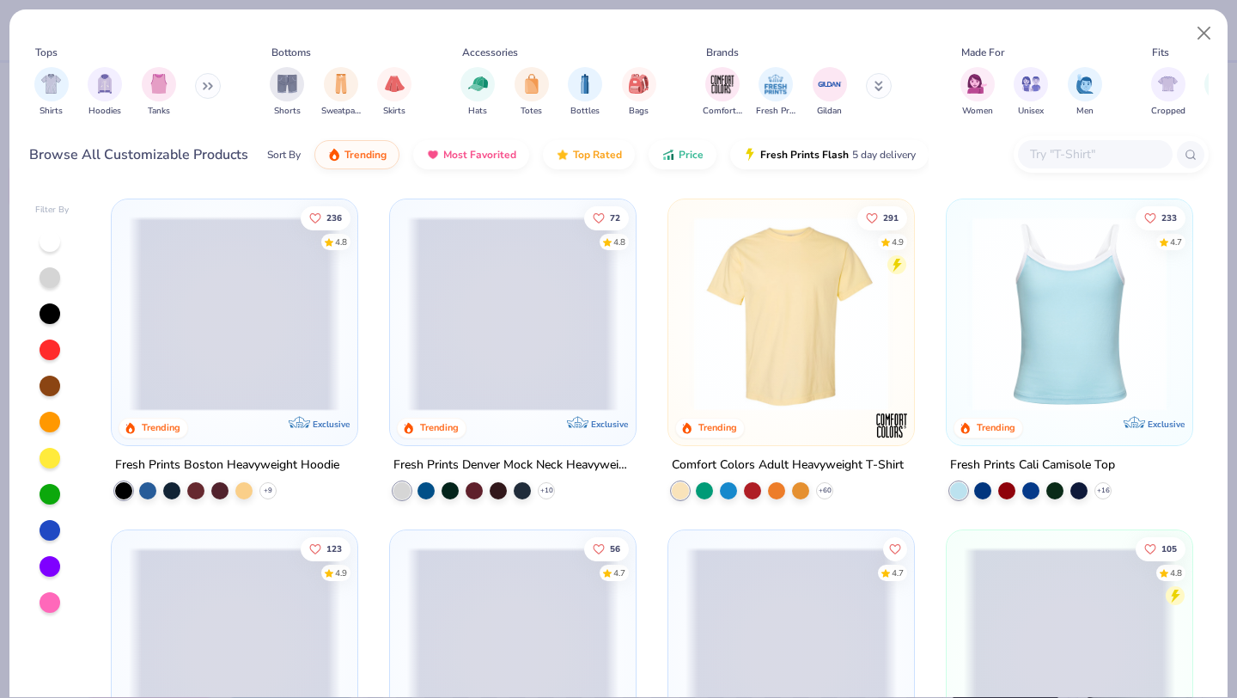  Describe the element at coordinates (563, 155) in the screenshot. I see `img: TopRated.gif` at that location.